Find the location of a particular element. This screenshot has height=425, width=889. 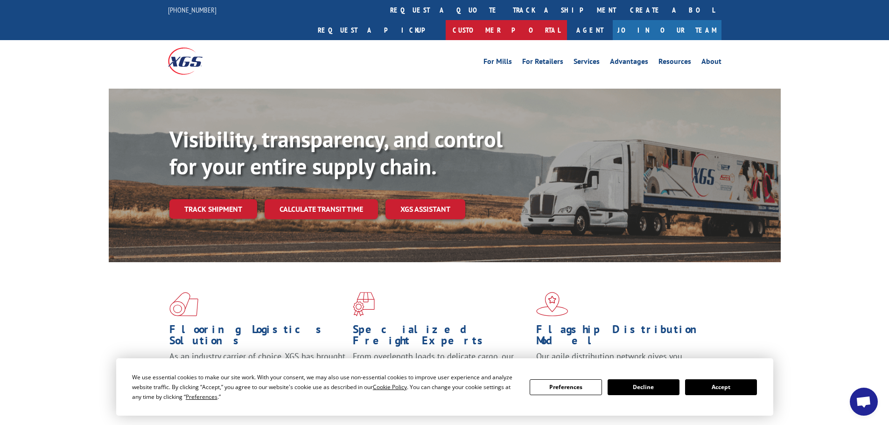

a: Resources is located at coordinates (675, 63).